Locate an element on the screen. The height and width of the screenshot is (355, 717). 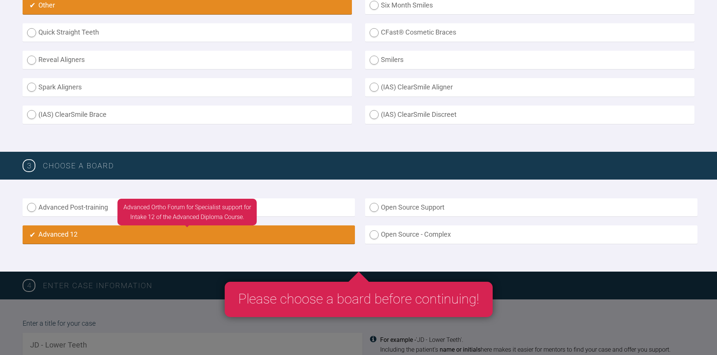
label: (IAS) ClearSmile Discreet is located at coordinates (529, 115).